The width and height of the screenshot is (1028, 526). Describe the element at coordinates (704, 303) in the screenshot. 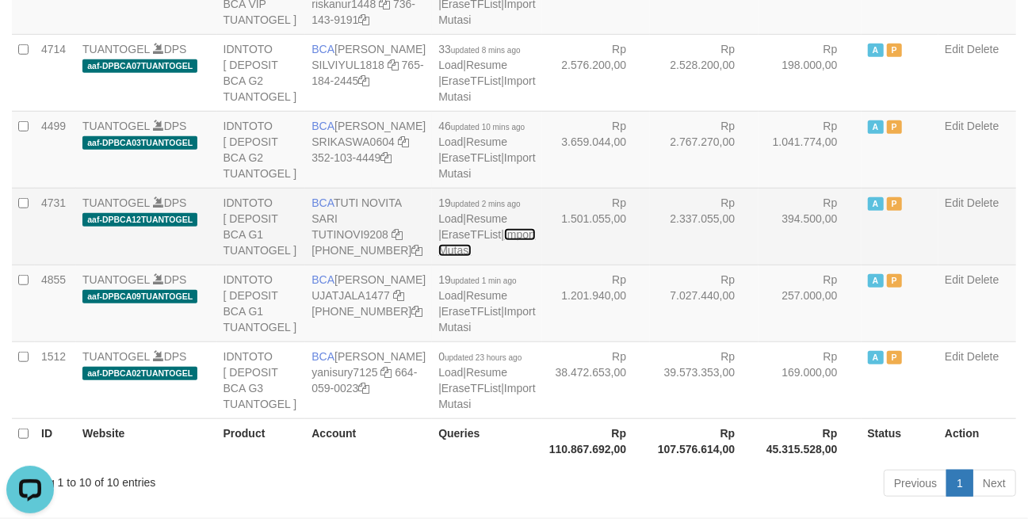

I see `td: Rp 7.027.440,00` at that location.